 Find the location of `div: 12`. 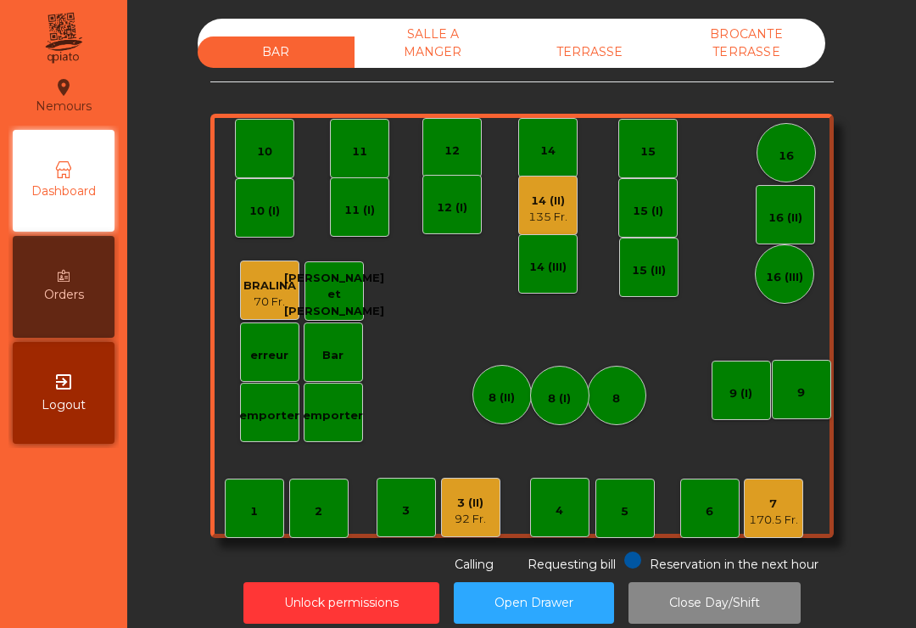

div: 12 is located at coordinates (452, 151).